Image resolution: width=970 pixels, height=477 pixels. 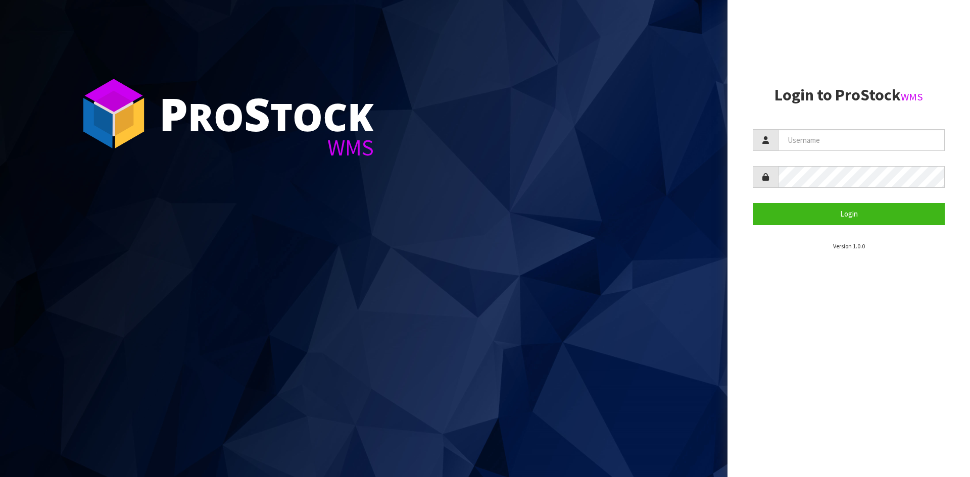 I want to click on div: WMS, so click(x=266, y=147).